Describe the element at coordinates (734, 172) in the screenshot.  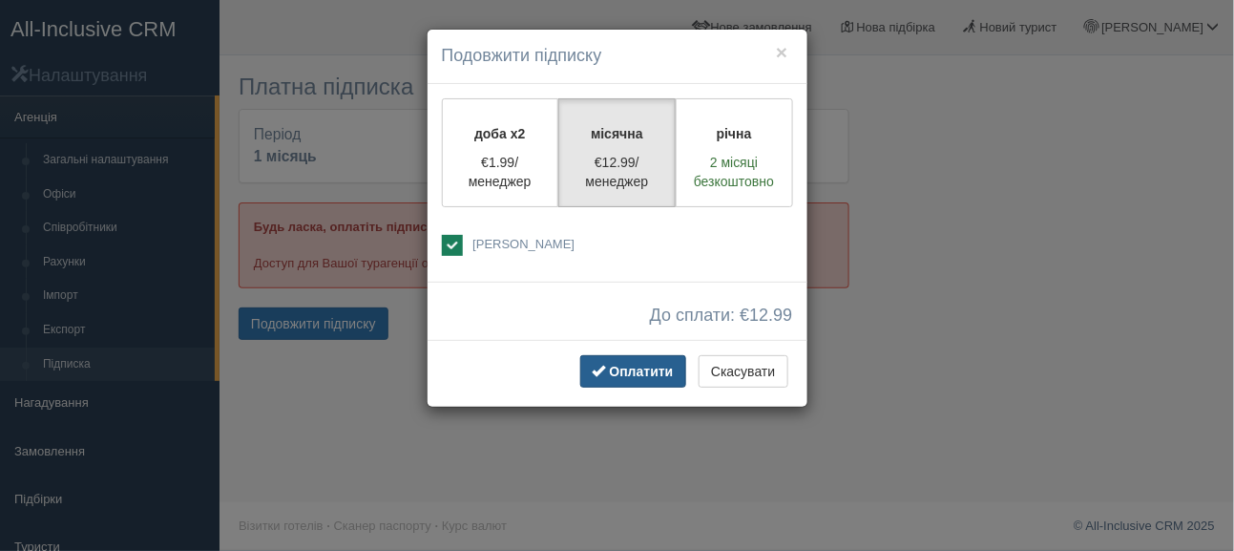
I see `p: 2 місяці безкоштовно` at that location.